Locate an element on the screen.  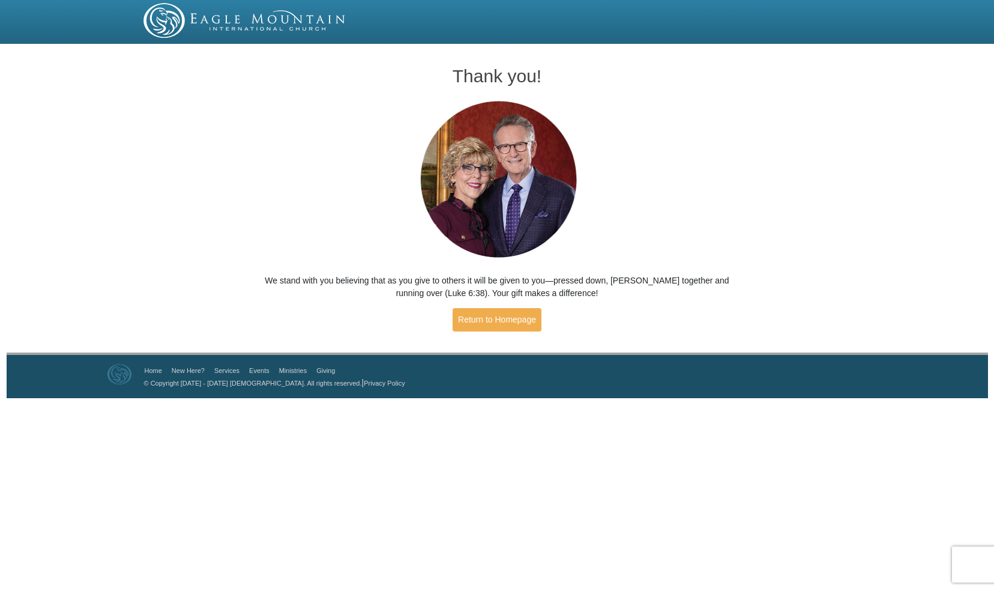
img: EMIC is located at coordinates (245, 20).